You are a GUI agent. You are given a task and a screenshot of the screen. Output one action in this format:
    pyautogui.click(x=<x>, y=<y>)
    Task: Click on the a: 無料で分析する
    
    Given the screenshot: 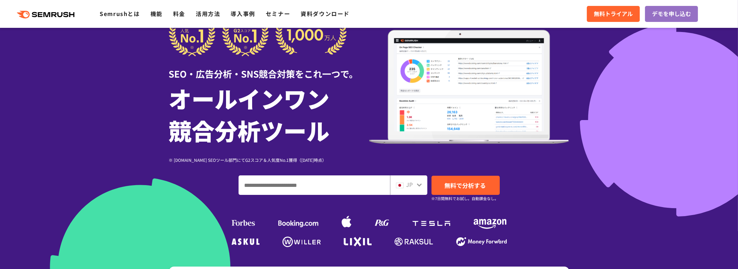 What is the action you would take?
    pyautogui.click(x=466, y=185)
    